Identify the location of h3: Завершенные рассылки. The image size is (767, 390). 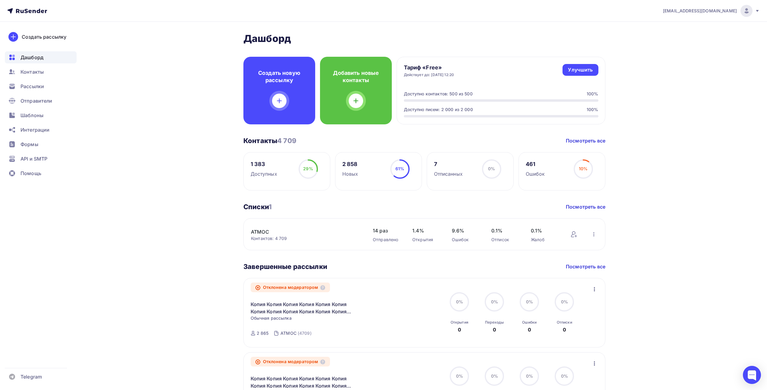
(286, 266).